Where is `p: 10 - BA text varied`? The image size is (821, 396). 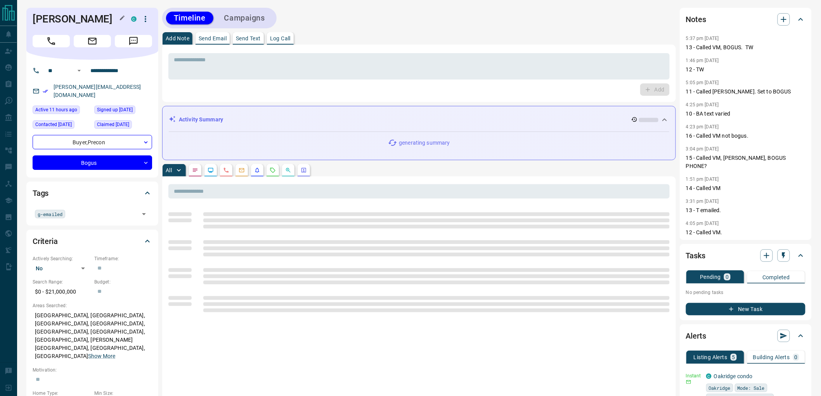
p: 10 - BA text varied is located at coordinates (746, 114).